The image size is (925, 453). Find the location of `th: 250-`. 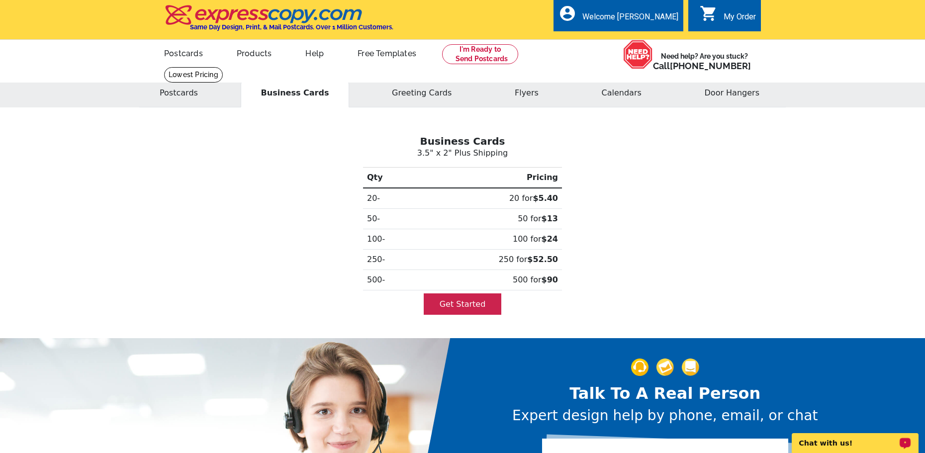

th: 250- is located at coordinates (390, 259).